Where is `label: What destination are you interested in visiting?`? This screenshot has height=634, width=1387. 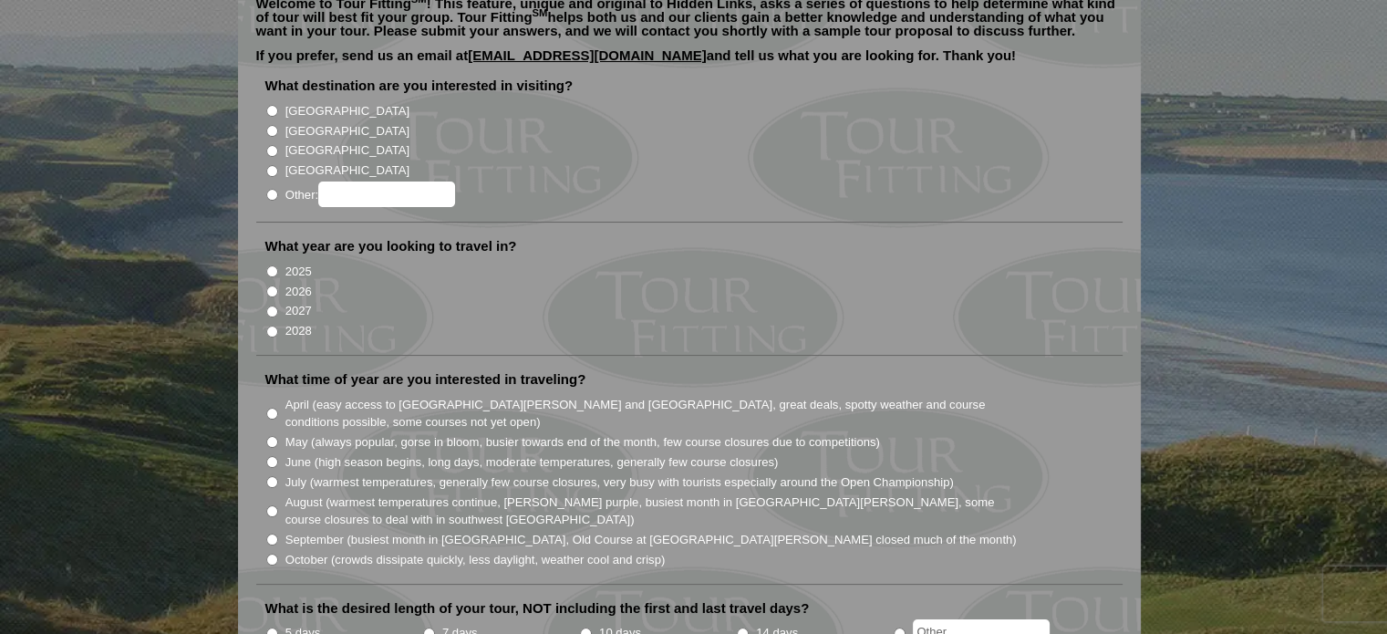
label: What destination are you interested in visiting? is located at coordinates (419, 86).